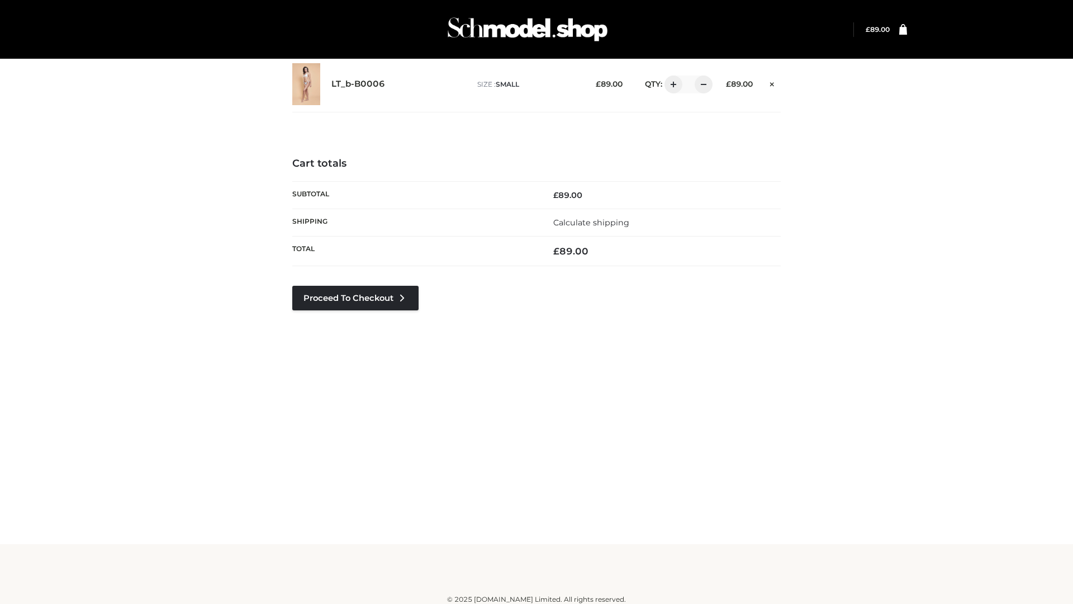  I want to click on a: LT_b-B0006, so click(358, 84).